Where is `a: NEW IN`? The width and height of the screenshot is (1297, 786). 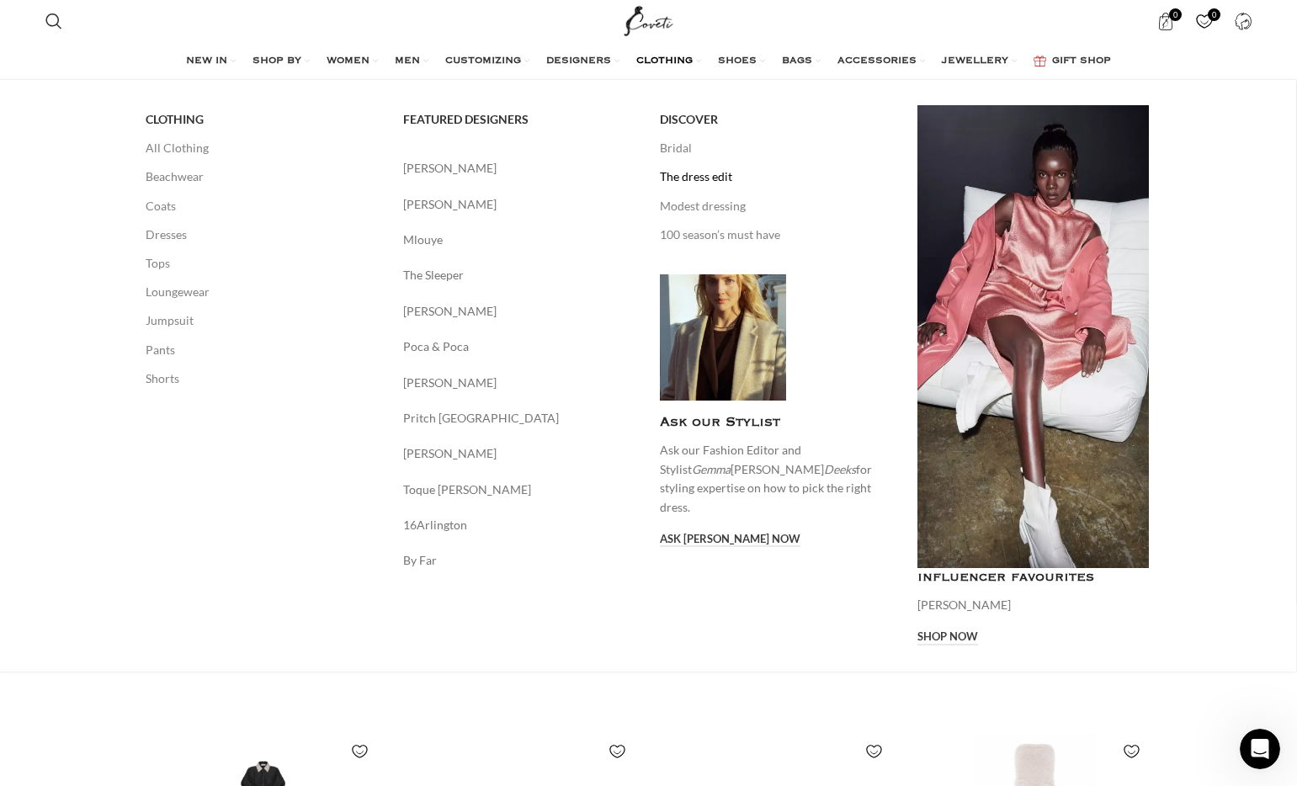 a: NEW IN is located at coordinates (210, 61).